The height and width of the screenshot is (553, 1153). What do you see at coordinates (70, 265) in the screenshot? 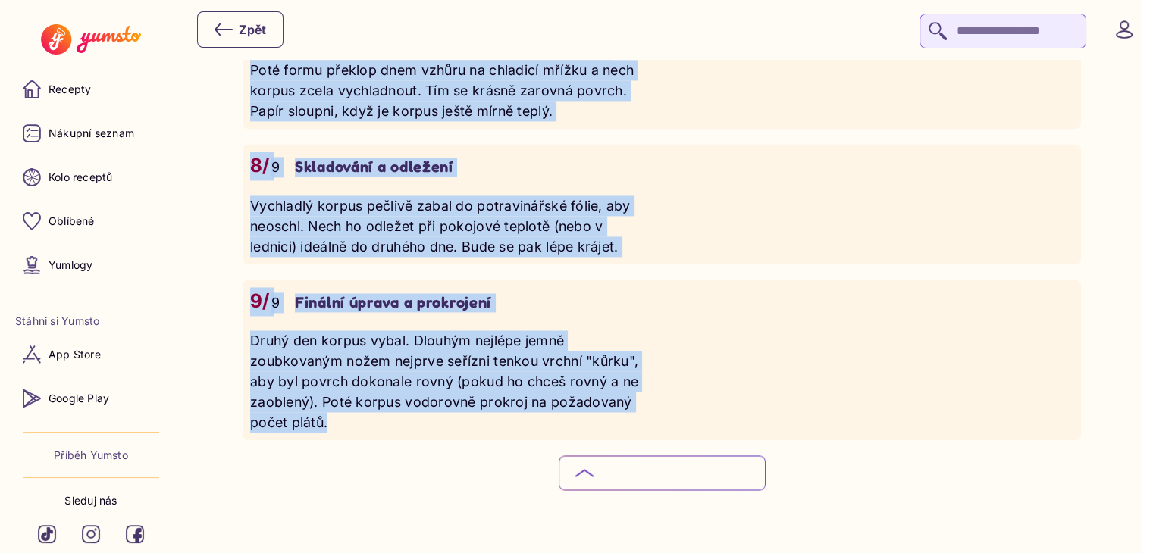
I see `p: Yumlogy` at bounding box center [70, 265].